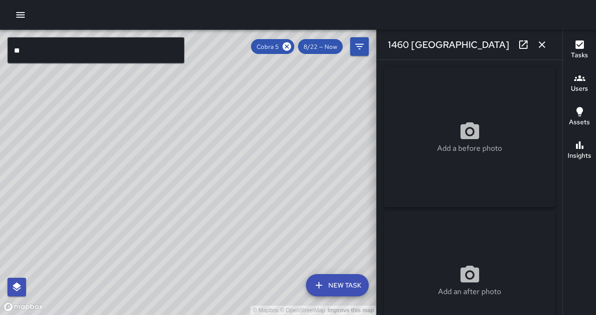  What do you see at coordinates (579, 156) in the screenshot?
I see `h6: Insights` at bounding box center [579, 156].